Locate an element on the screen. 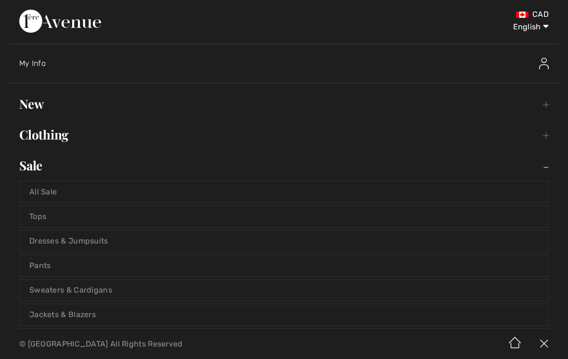 Image resolution: width=568 pixels, height=359 pixels. div: CAD is located at coordinates (441, 14).